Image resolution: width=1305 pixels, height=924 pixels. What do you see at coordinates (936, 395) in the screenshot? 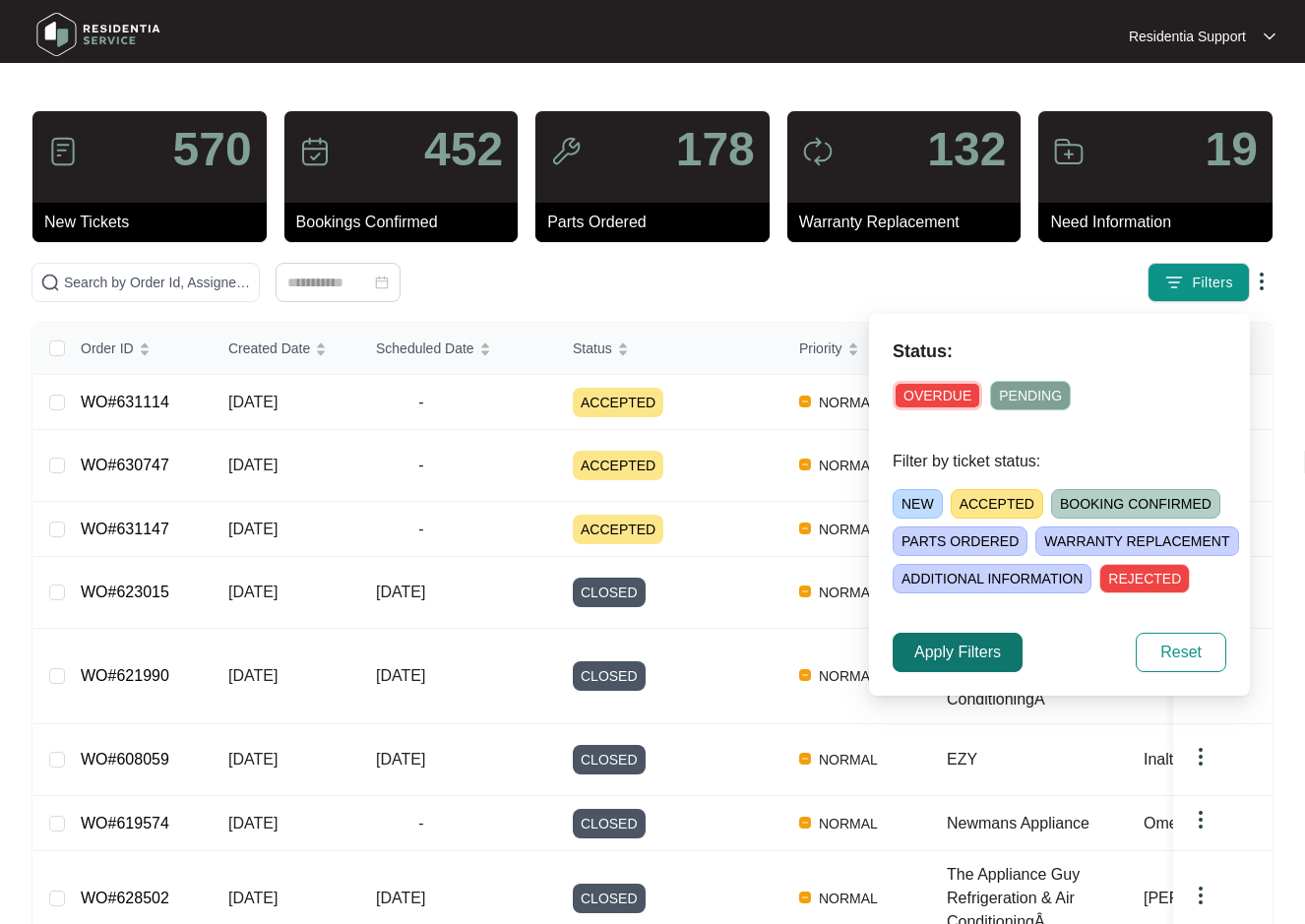
I see `span: OVERDUE` at bounding box center [936, 395].